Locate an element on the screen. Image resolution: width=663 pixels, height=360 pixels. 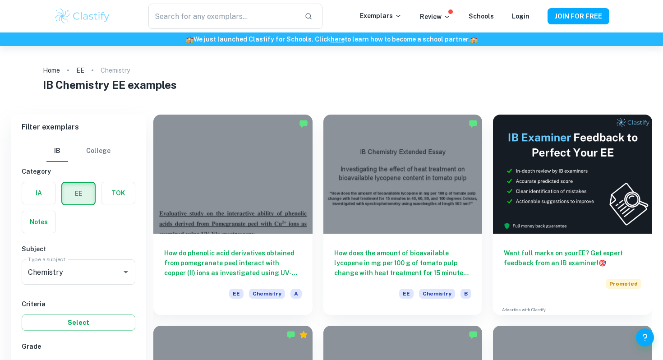
a: here is located at coordinates (337, 39).